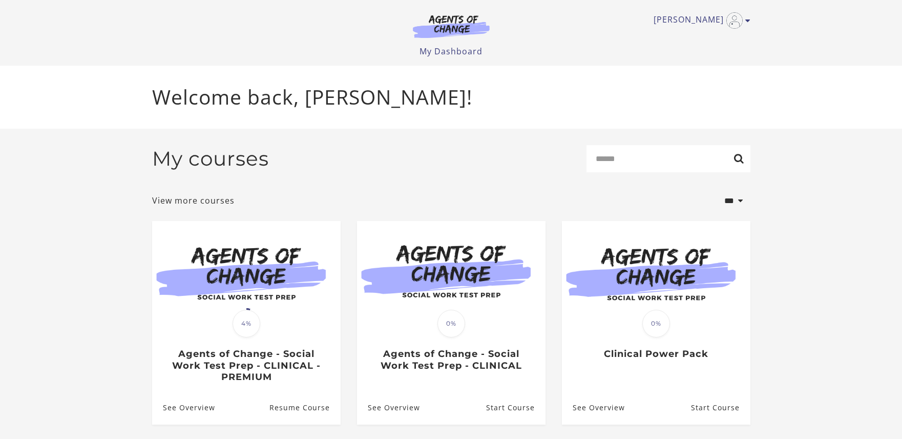 The height and width of the screenshot is (439, 902). I want to click on h3: Agents of Change - Social Work Test Prep - CLINICAL, so click(451, 359).